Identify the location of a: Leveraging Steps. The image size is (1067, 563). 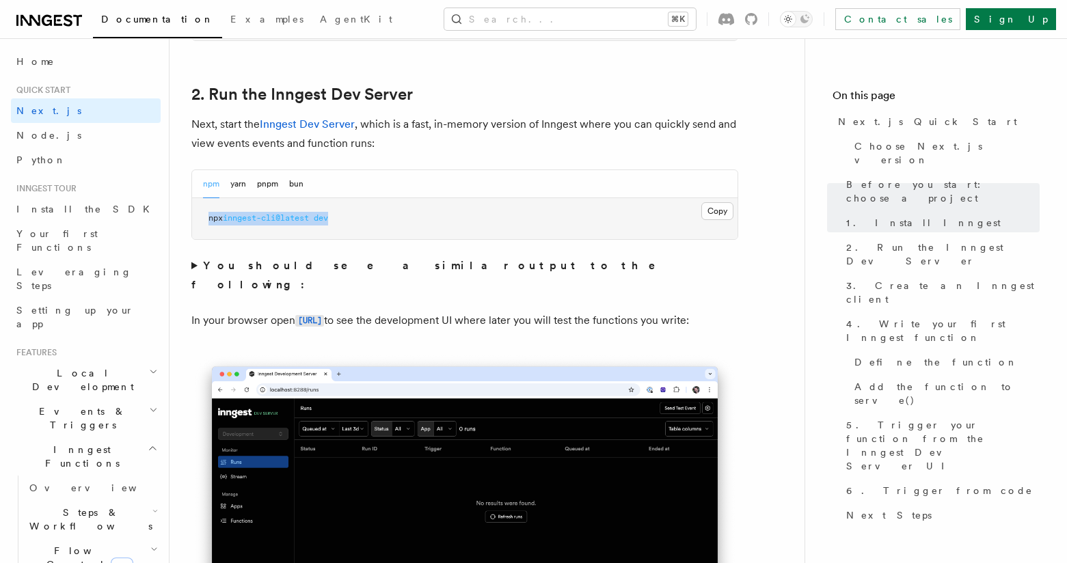
(85, 279).